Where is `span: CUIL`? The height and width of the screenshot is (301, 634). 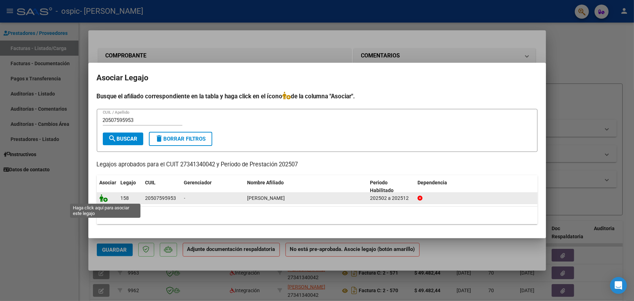 span: CUIL is located at coordinates (151, 182).